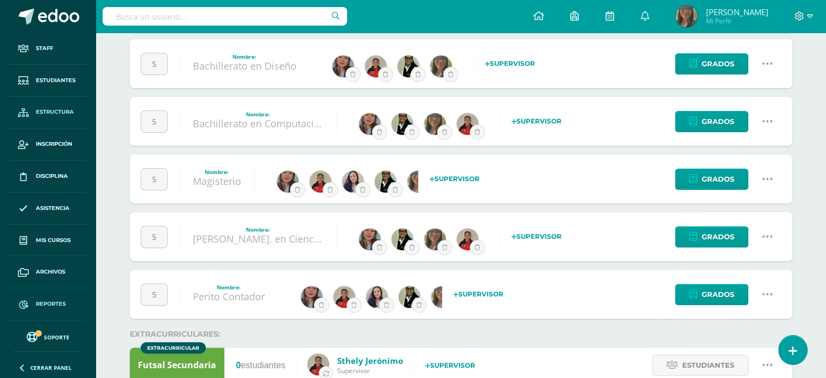  I want to click on a: Perito Contador, so click(229, 296).